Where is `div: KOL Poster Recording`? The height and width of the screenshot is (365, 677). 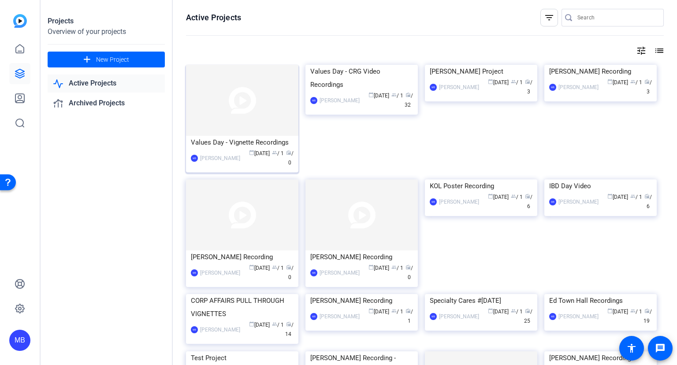 div: KOL Poster Recording is located at coordinates (481, 186).